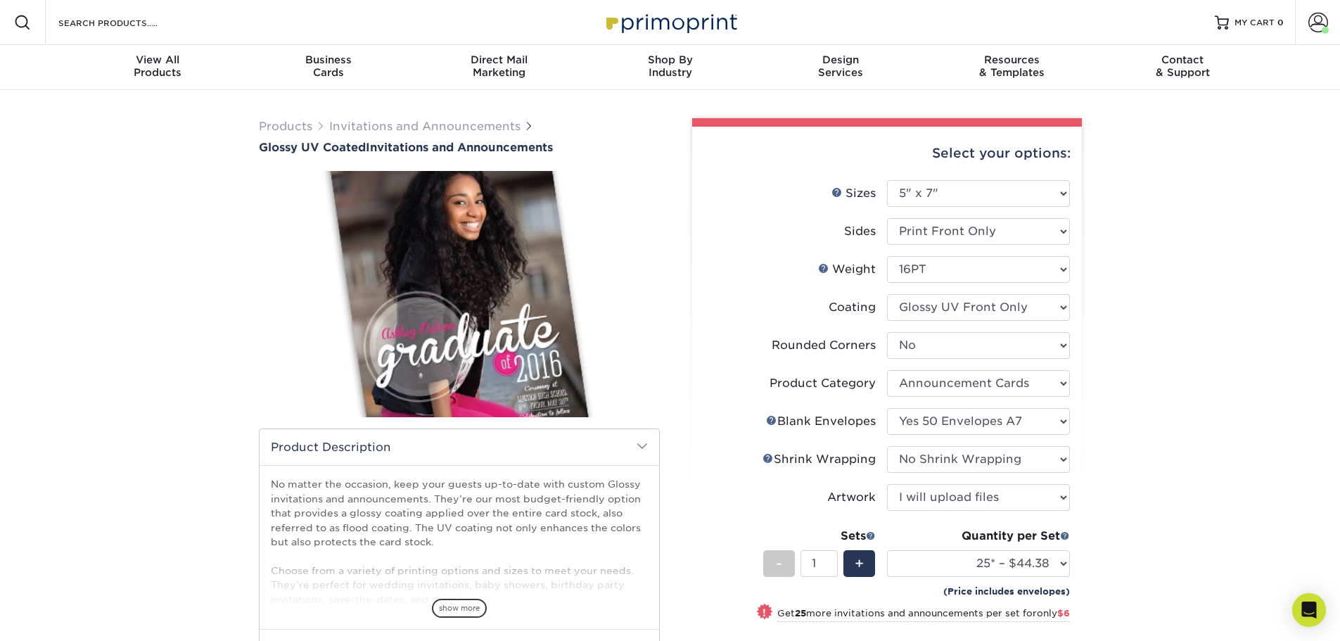 The height and width of the screenshot is (641, 1340). I want to click on a: Contact& Support, so click(1182, 68).